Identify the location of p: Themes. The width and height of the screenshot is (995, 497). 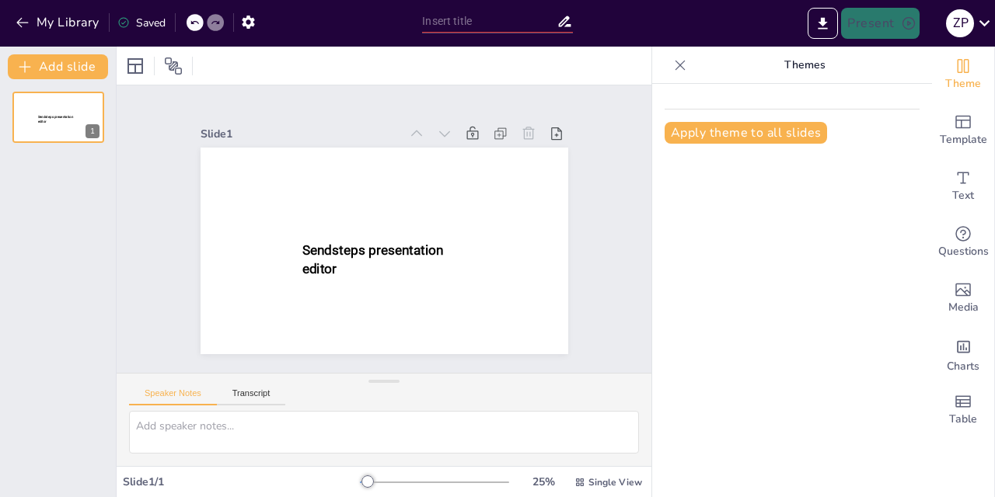
(804, 65).